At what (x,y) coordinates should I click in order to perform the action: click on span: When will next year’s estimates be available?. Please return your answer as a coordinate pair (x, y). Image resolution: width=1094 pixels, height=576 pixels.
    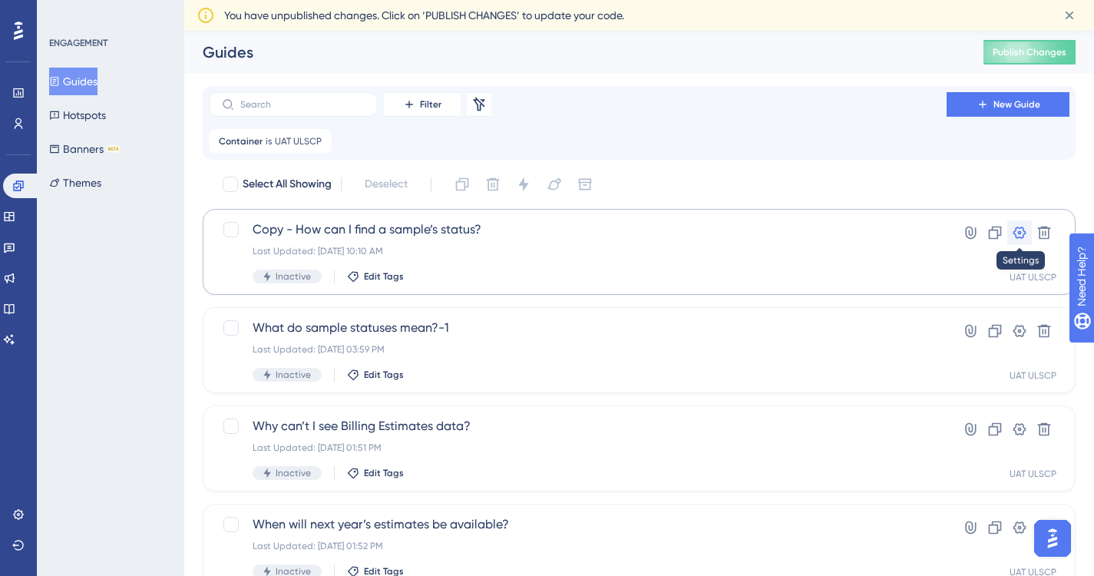
    Looking at the image, I should click on (577, 524).